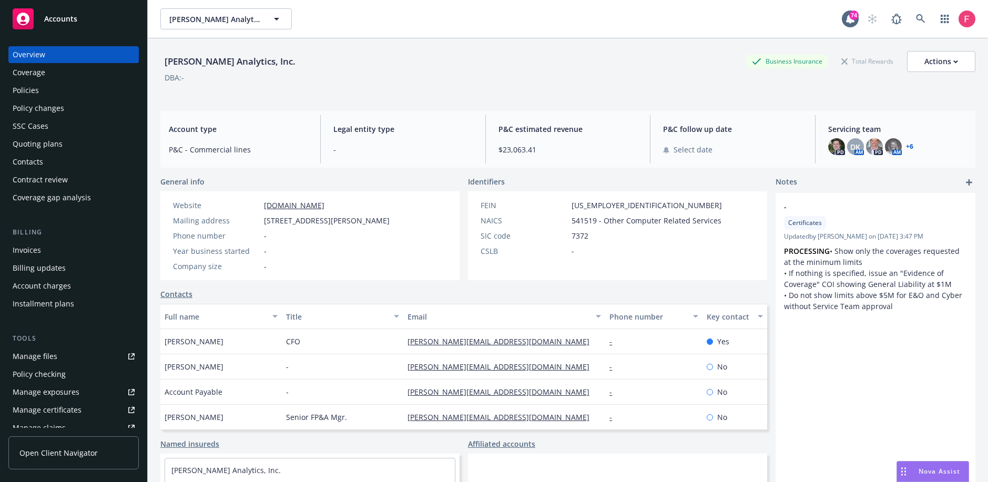 This screenshot has width=988, height=482. What do you see at coordinates (74, 374) in the screenshot?
I see `a: Policy checking` at bounding box center [74, 374].